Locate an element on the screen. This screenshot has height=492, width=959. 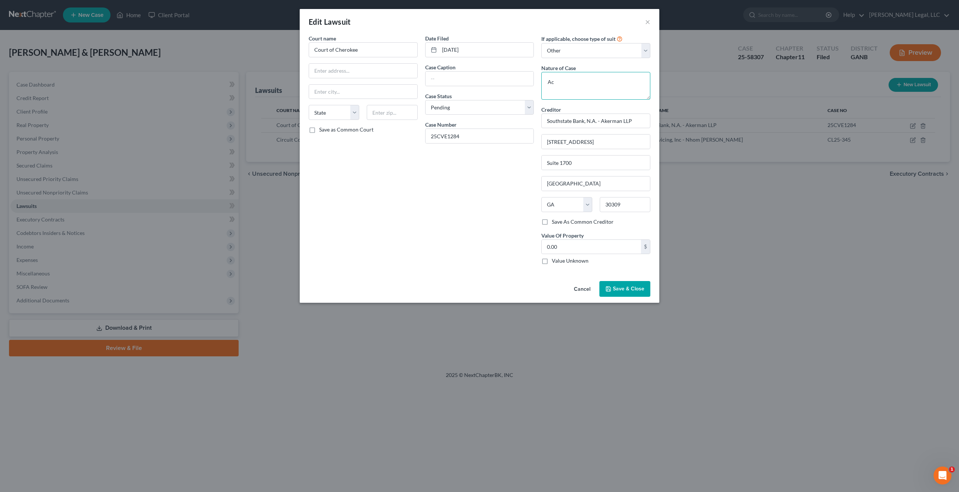
span: Court name is located at coordinates (322, 38).